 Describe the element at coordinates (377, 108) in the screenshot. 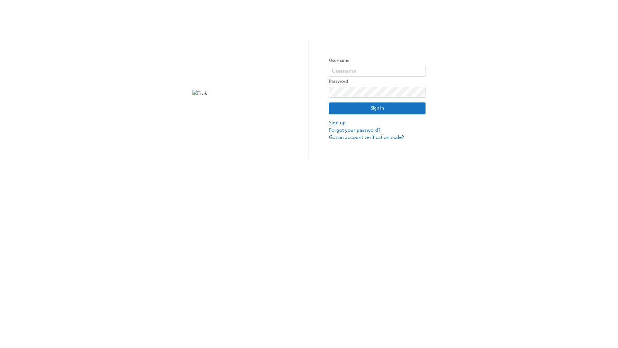

I see `button: Sign In` at that location.